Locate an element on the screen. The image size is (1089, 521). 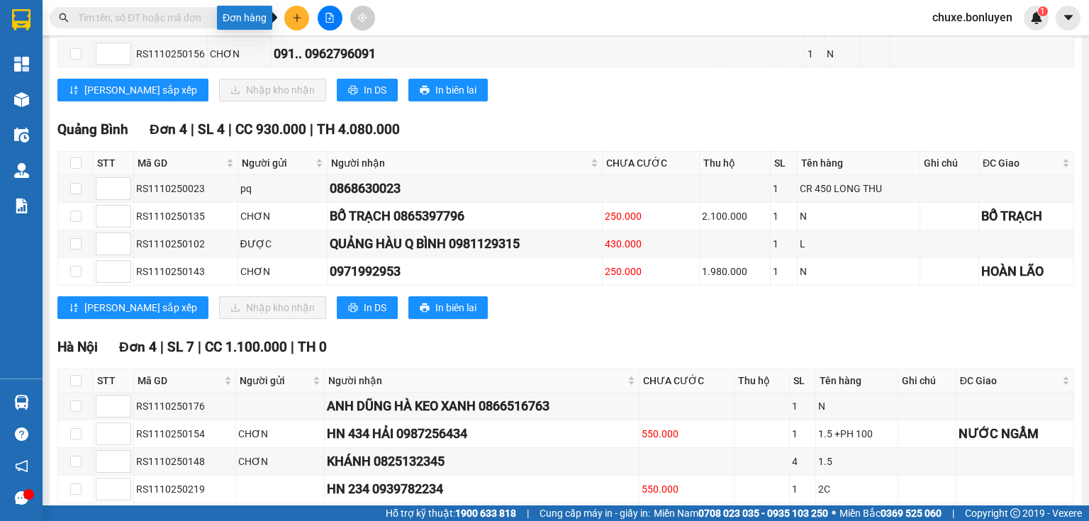
div: 430.000 is located at coordinates (651, 244).